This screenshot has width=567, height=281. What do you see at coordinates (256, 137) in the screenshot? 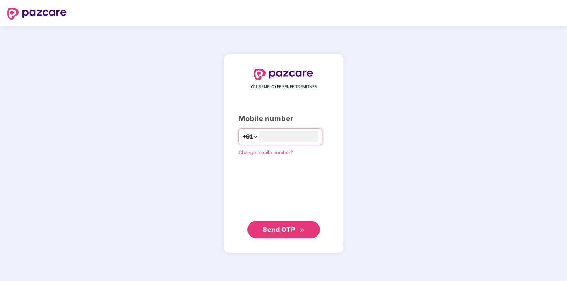
I see `span: down` at bounding box center [256, 137].